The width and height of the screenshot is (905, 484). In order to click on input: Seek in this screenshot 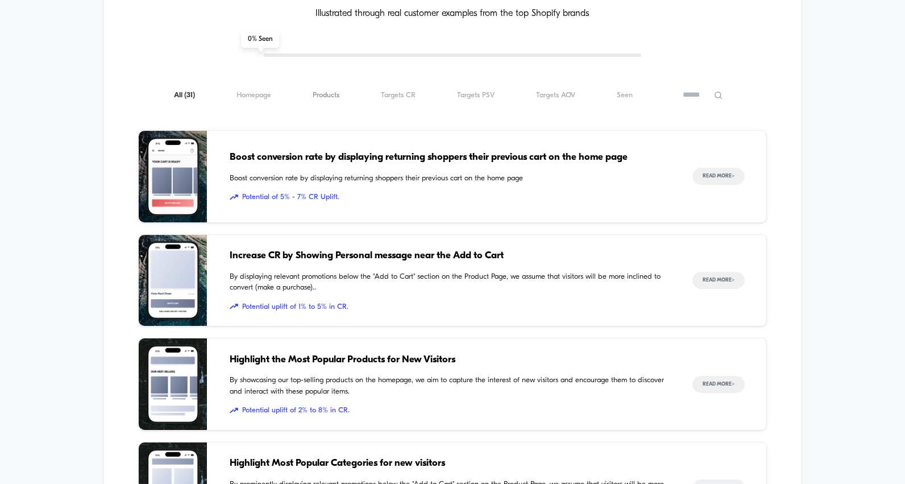, I will do `click(232, 226)`.